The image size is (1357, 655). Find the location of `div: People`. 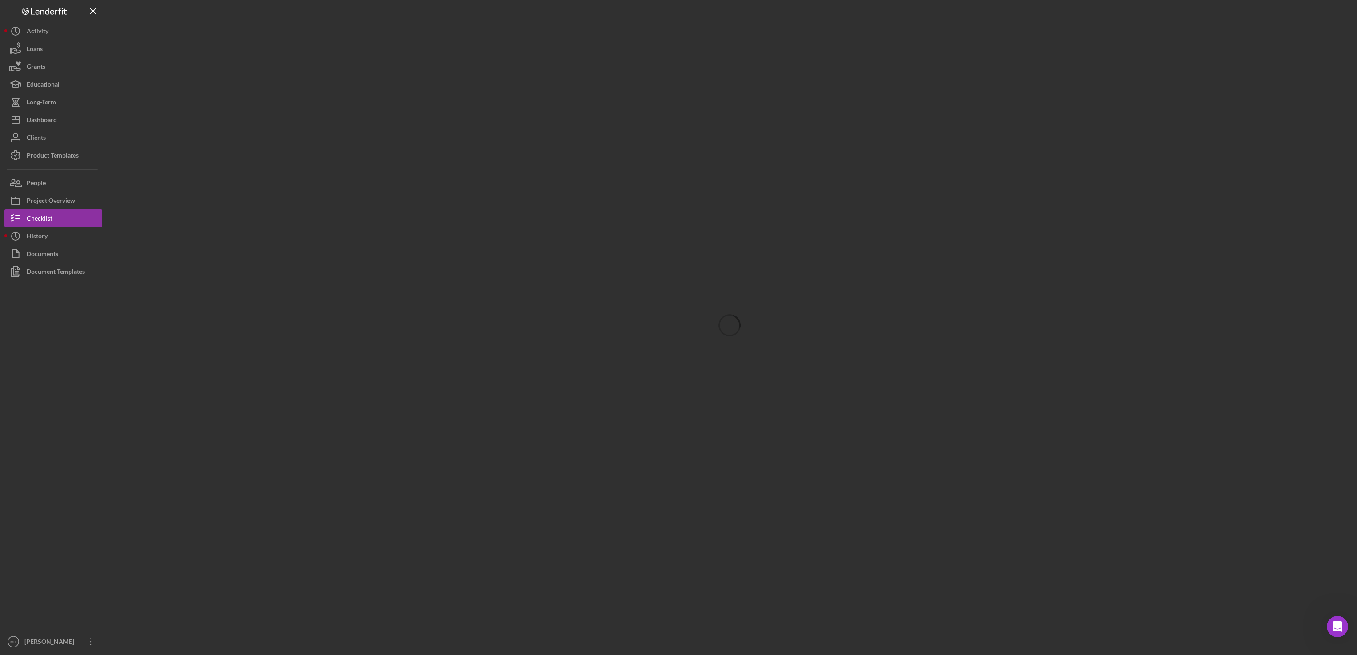

div: People is located at coordinates (36, 184).